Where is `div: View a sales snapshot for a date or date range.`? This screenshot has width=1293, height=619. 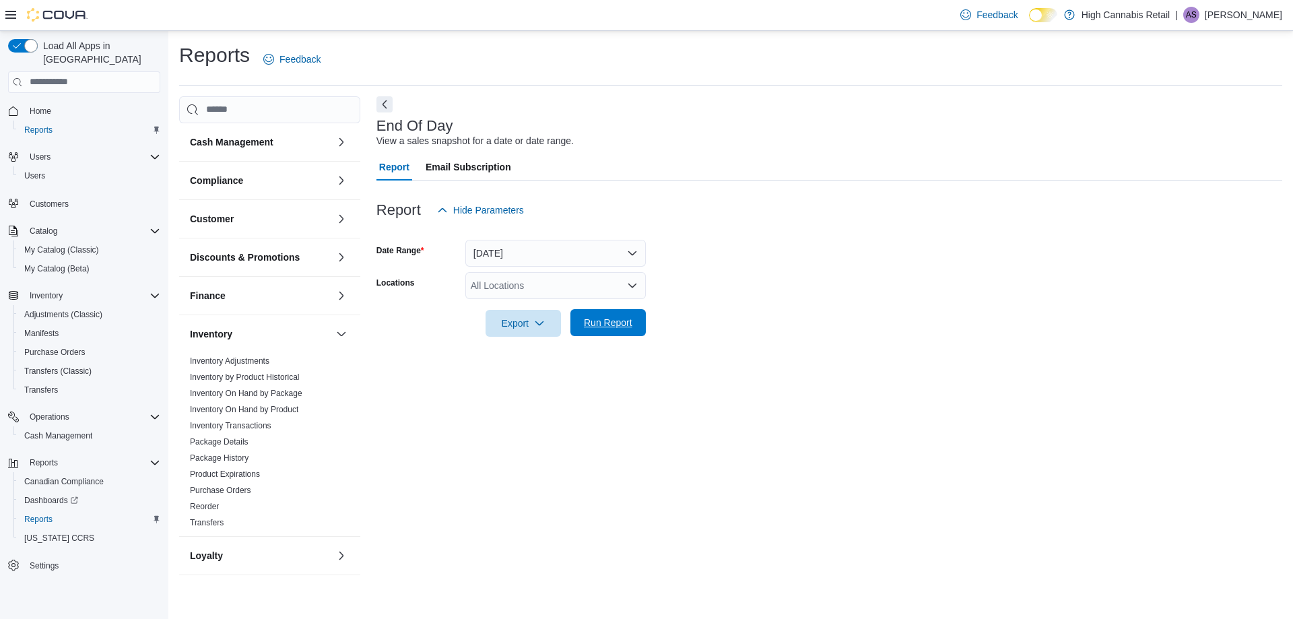
div: View a sales snapshot for a date or date range. is located at coordinates (475, 141).